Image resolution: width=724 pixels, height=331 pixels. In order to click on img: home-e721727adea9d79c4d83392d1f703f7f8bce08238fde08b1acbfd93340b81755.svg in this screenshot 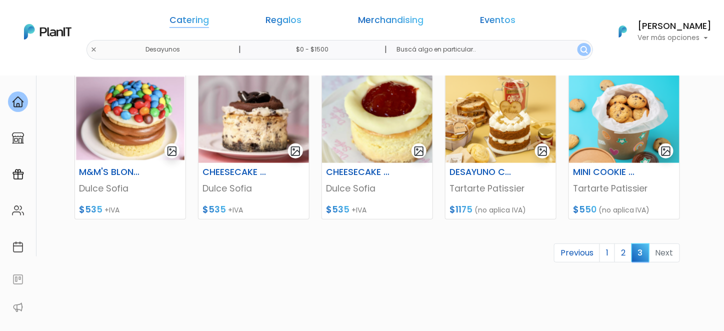, I will do `click(18, 102)`.